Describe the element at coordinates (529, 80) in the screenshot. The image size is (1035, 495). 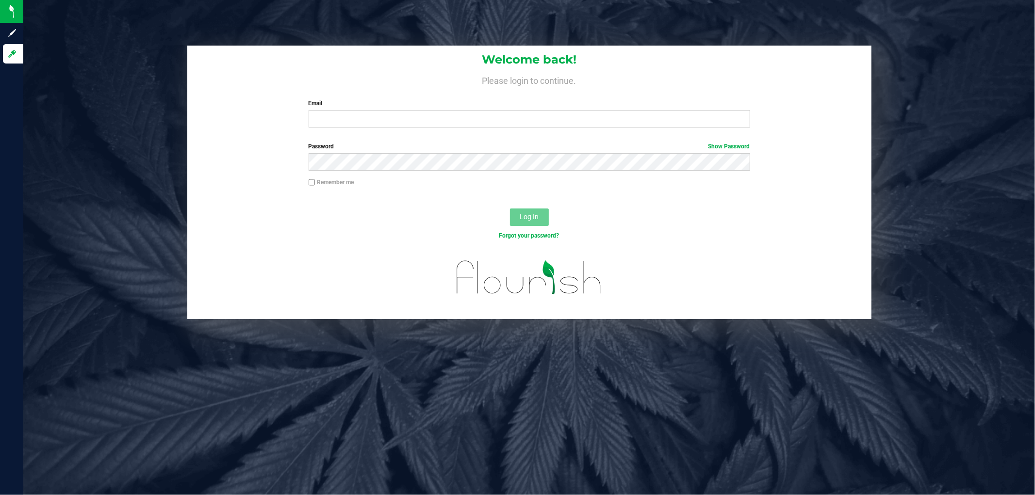
I see `h4: Please login to continue.` at that location.